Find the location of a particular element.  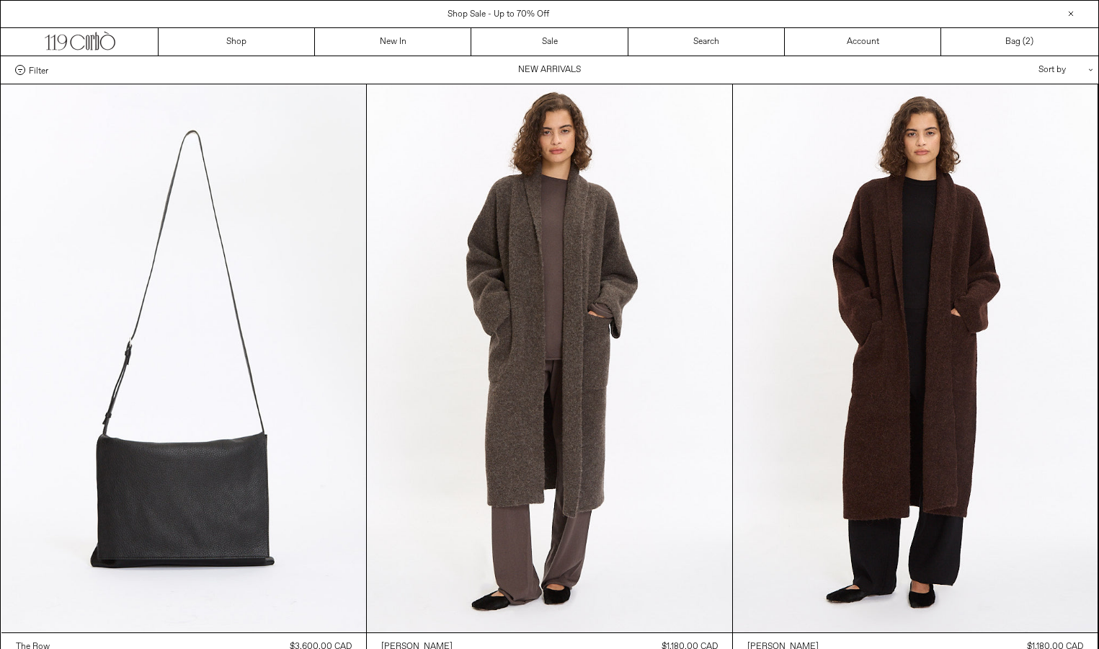

img: Lauren Manoogian Double Face Long Coat in grey taupe is located at coordinates (549, 358).